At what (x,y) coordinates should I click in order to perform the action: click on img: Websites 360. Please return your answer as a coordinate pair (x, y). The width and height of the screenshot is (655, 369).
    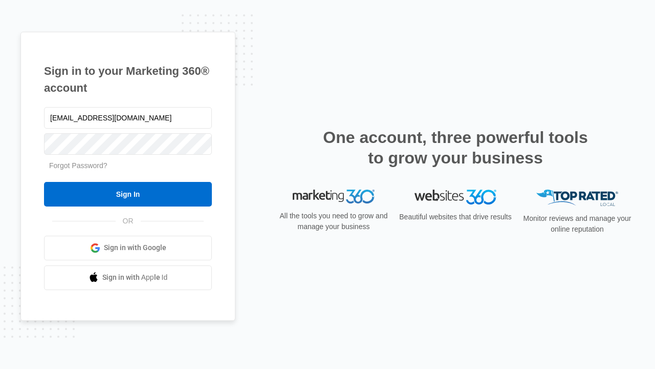
    Looking at the image, I should click on (456, 197).